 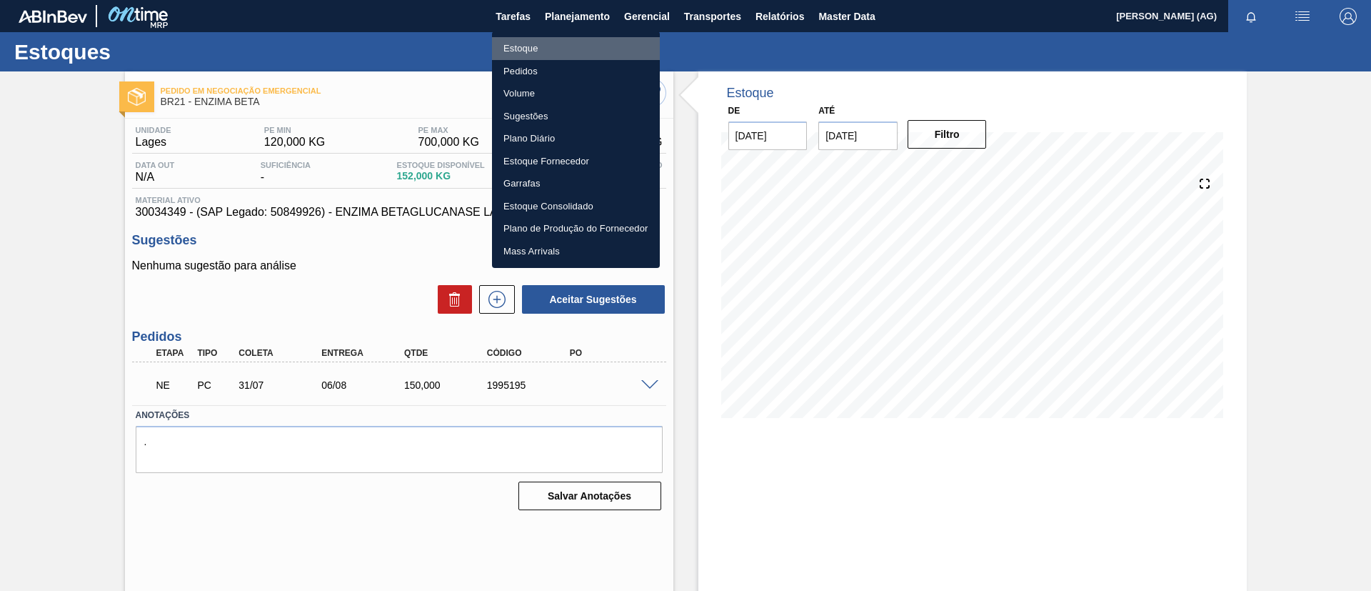 I want to click on a: Mass Arrivals, so click(x=576, y=251).